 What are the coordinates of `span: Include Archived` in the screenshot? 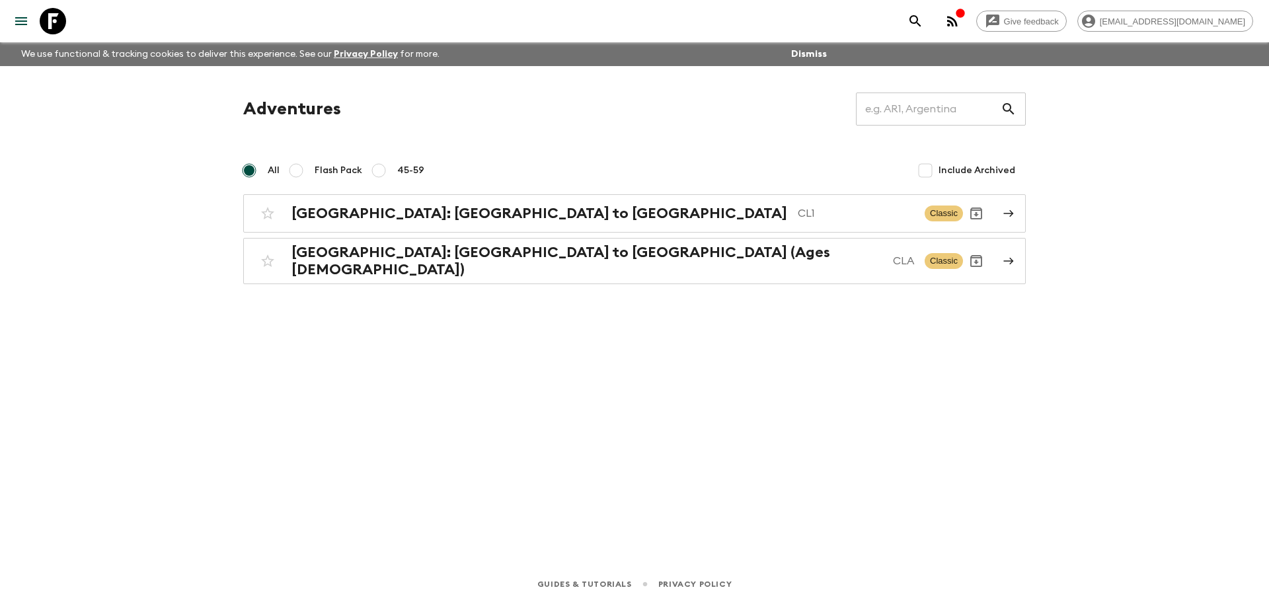 It's located at (977, 170).